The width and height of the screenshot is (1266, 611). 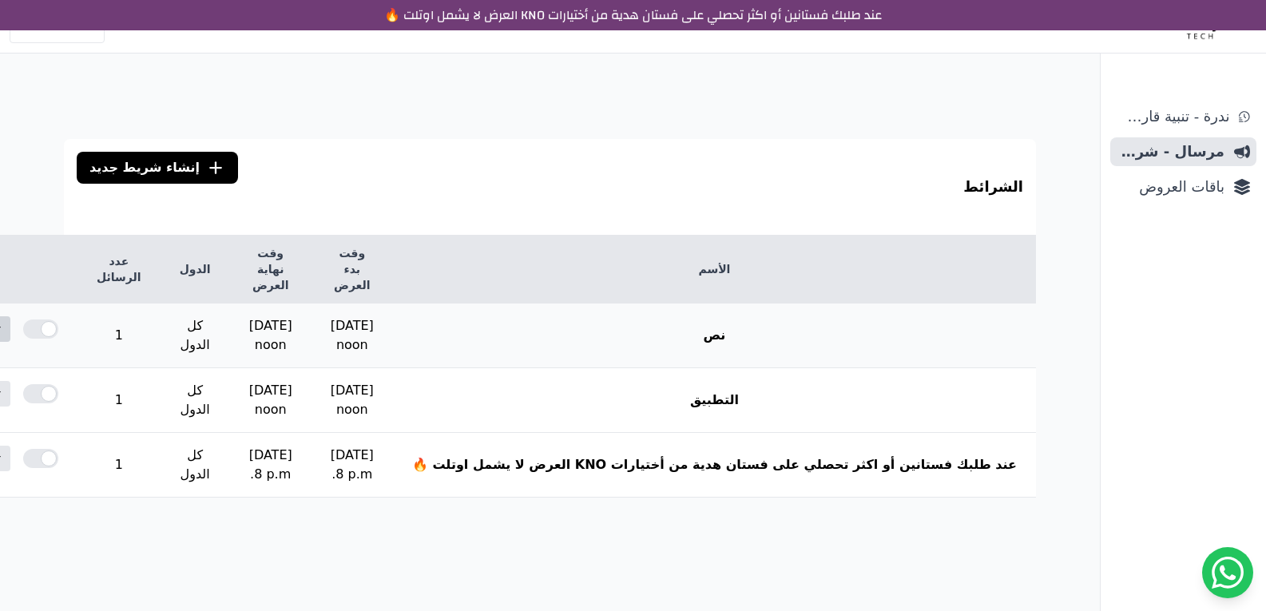 I want to click on span: مرسال - شريط دعاية, so click(x=1170, y=152).